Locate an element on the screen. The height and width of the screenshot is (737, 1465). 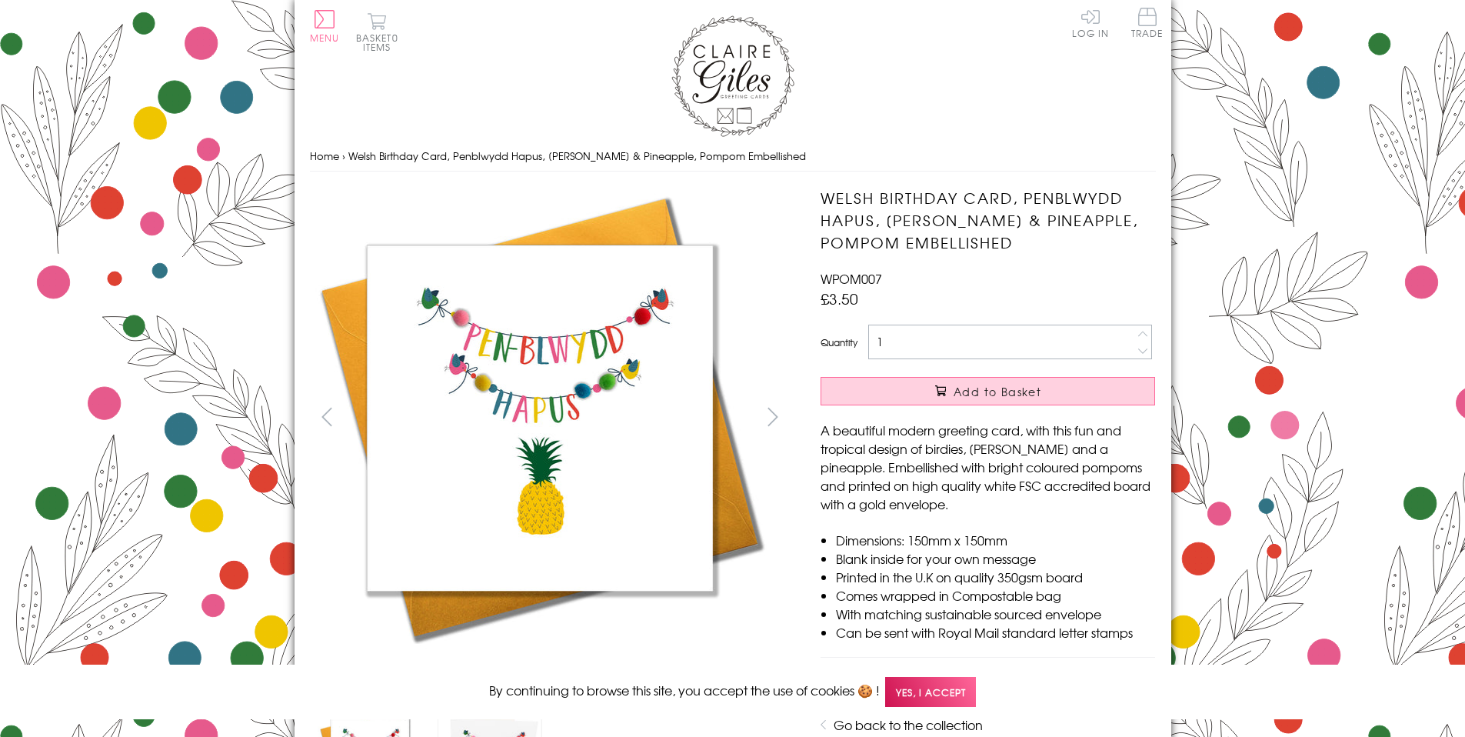
a: Log In is located at coordinates (1091, 22).